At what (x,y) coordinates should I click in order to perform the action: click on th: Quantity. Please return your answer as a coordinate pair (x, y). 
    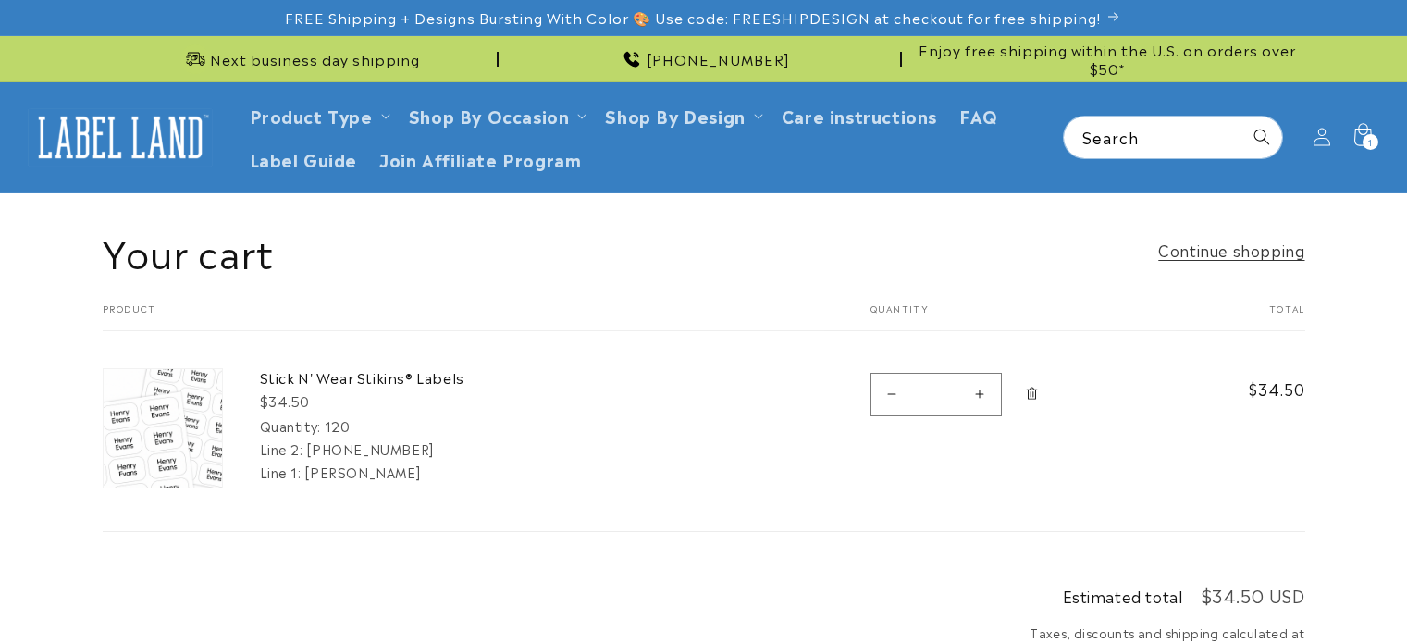
    Looking at the image, I should click on (993, 316).